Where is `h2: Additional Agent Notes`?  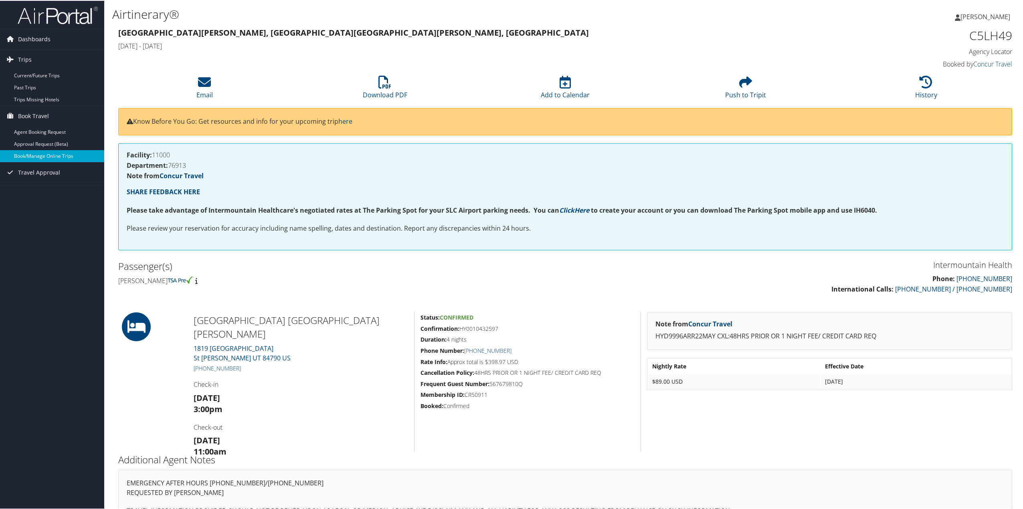 h2: Additional Agent Notes is located at coordinates (565, 459).